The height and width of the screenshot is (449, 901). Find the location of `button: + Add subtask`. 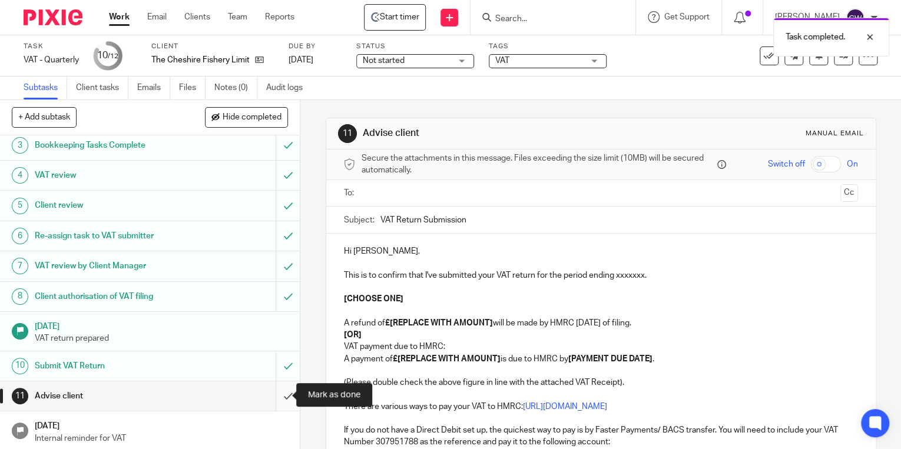

button: + Add subtask is located at coordinates (44, 117).